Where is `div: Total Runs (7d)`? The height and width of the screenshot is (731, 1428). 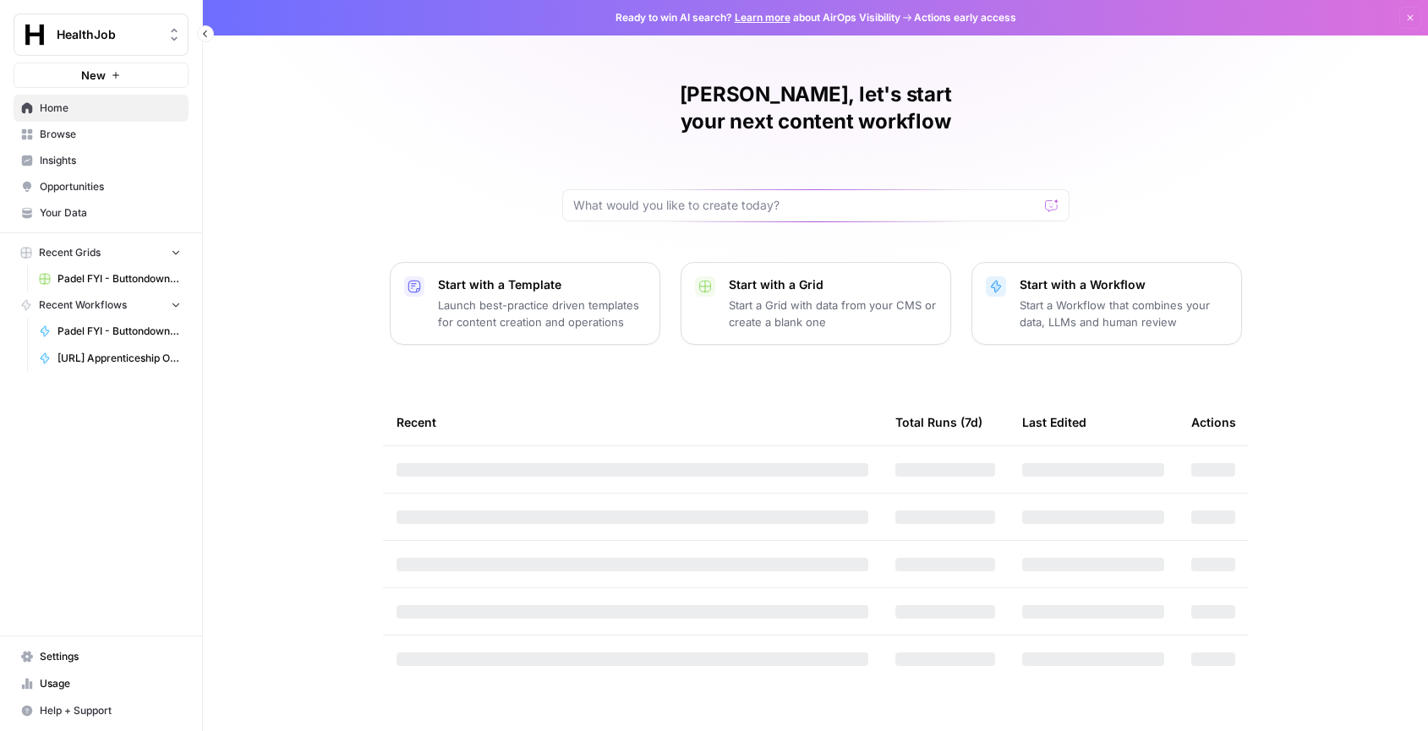
div: Total Runs (7d) is located at coordinates (939, 422).